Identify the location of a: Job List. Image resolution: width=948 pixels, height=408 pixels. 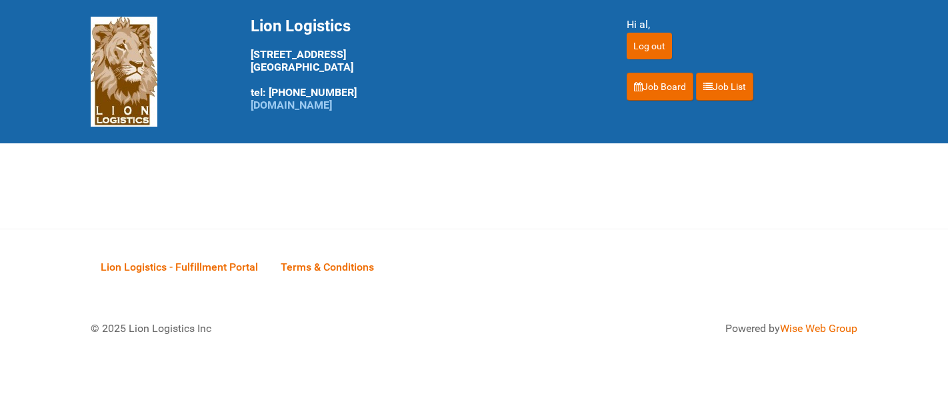
(724, 87).